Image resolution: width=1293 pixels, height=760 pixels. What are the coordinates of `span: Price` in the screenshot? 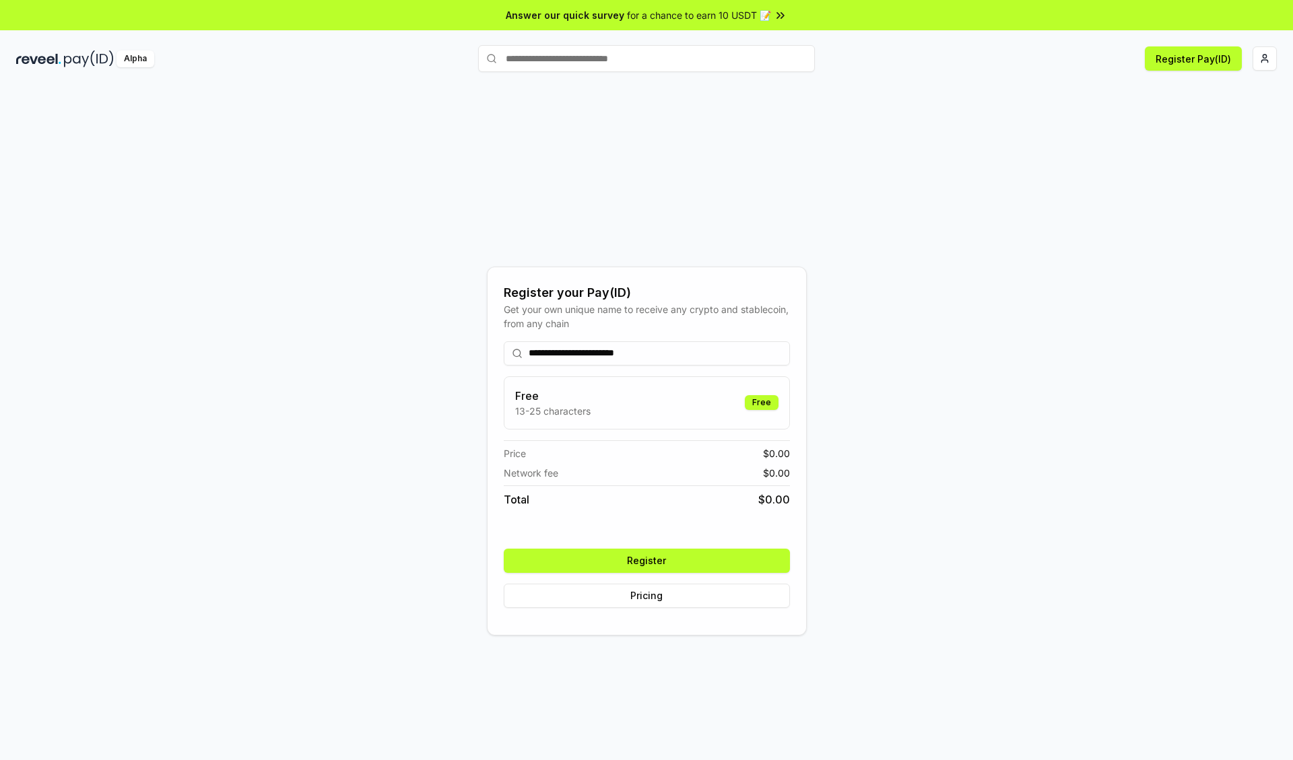 It's located at (514, 453).